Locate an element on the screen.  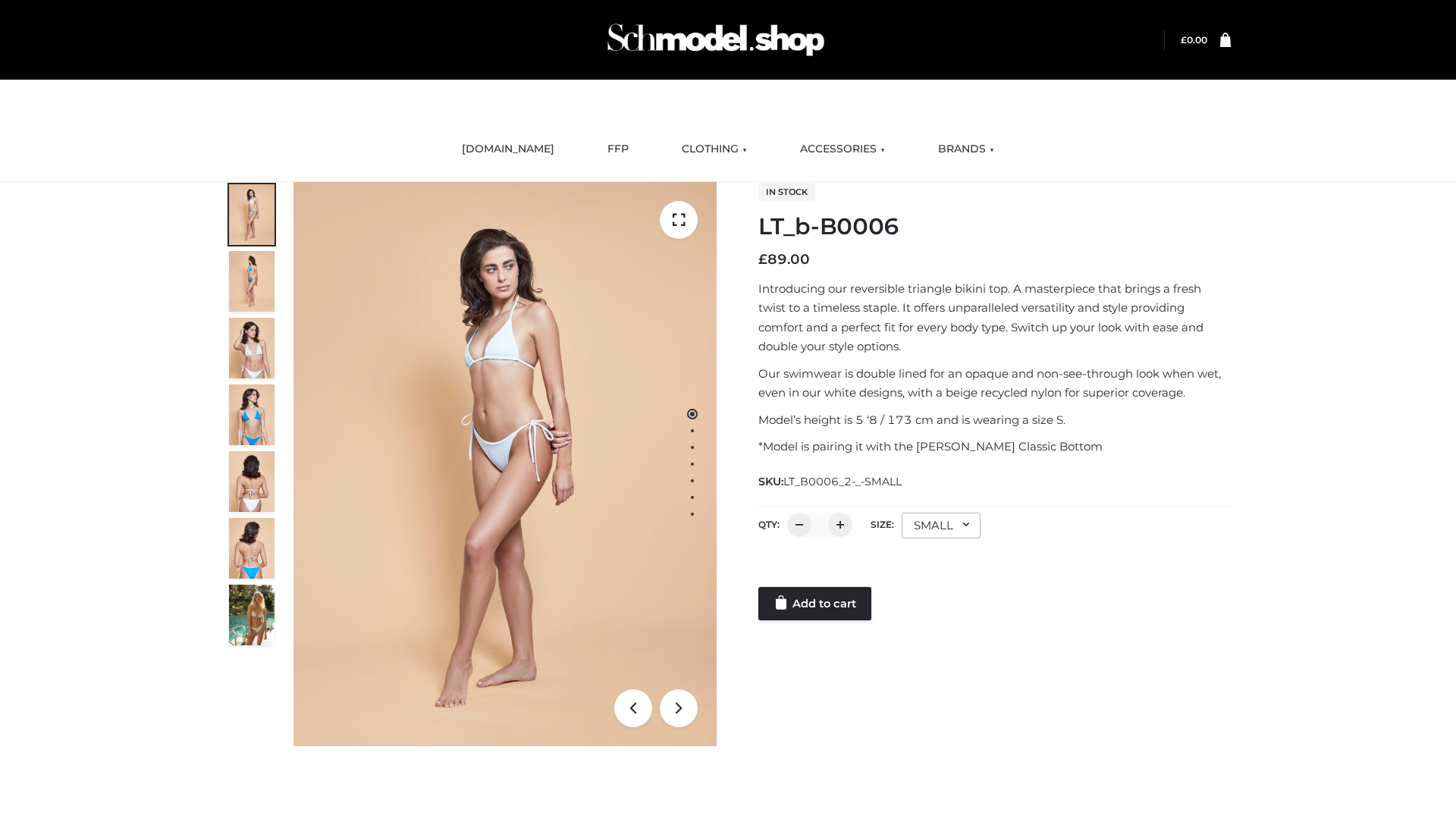
h1: LT_b-B0006 is located at coordinates (994, 227).